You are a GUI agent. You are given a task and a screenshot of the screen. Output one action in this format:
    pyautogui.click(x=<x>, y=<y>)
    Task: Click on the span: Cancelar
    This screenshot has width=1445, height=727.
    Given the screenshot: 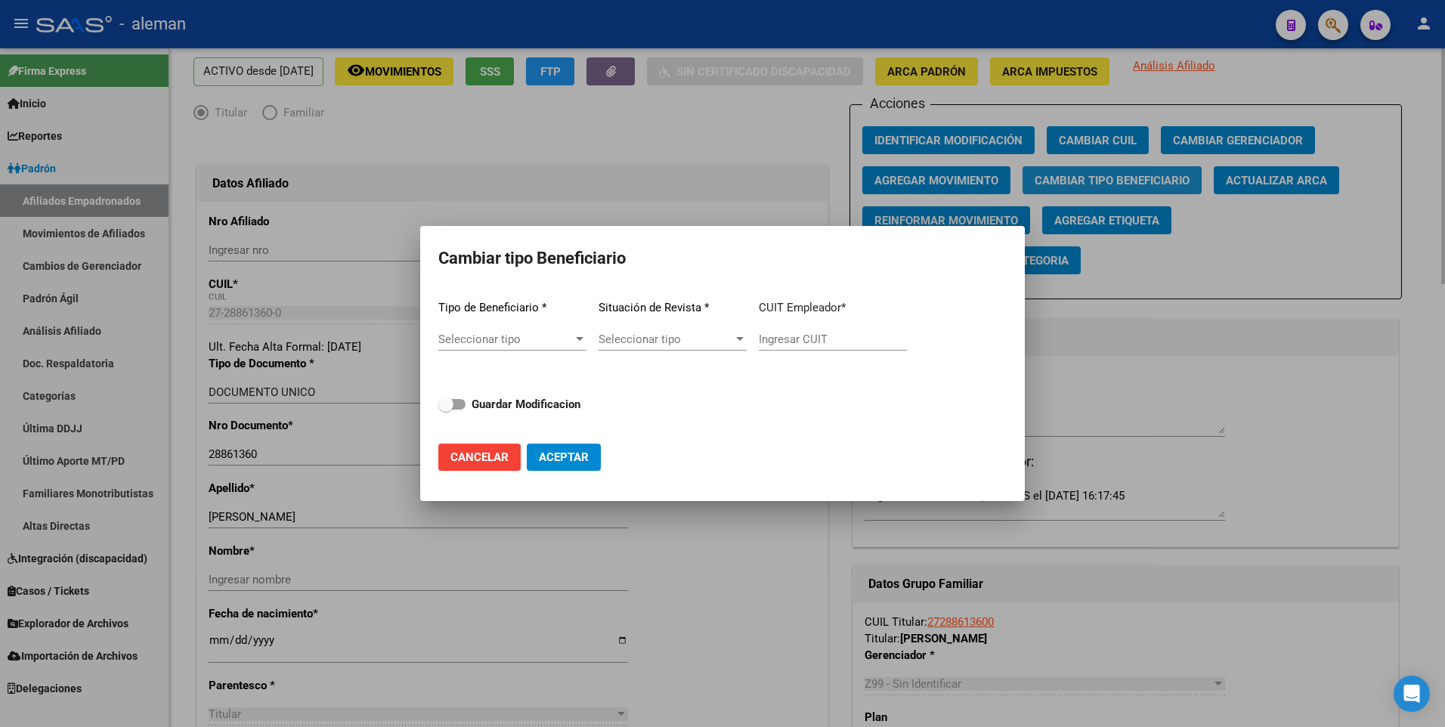 What is the action you would take?
    pyautogui.click(x=479, y=457)
    